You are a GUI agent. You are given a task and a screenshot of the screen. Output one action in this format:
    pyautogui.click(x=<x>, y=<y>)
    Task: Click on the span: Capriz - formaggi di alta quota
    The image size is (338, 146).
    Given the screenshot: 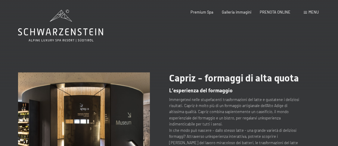 What is the action you would take?
    pyautogui.click(x=234, y=78)
    